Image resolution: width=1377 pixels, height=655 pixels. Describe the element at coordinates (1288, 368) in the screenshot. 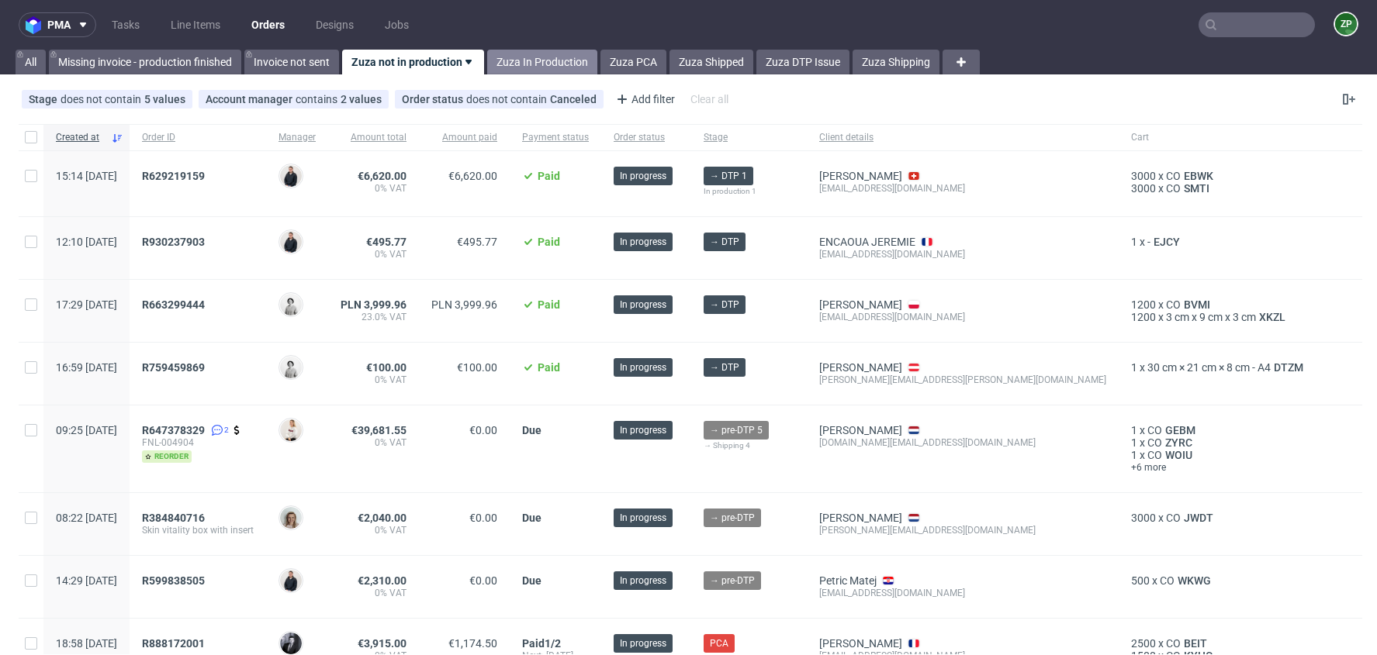

I see `span: DTZM` at that location.